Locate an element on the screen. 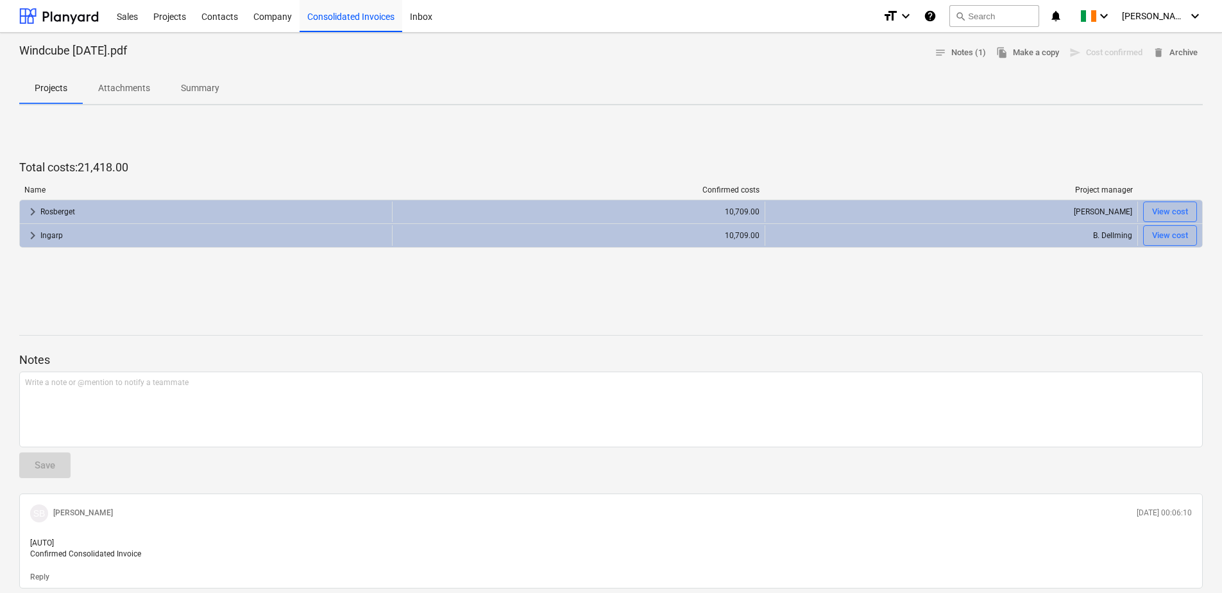 This screenshot has width=1222, height=593. button: Archive is located at coordinates (1175, 53).